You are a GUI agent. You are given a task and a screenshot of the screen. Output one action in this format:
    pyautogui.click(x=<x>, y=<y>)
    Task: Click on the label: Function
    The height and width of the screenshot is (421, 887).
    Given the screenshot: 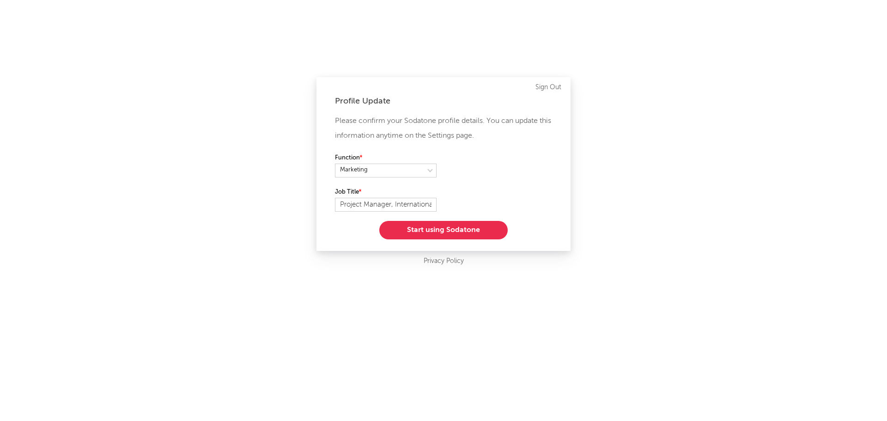 What is the action you would take?
    pyautogui.click(x=386, y=158)
    